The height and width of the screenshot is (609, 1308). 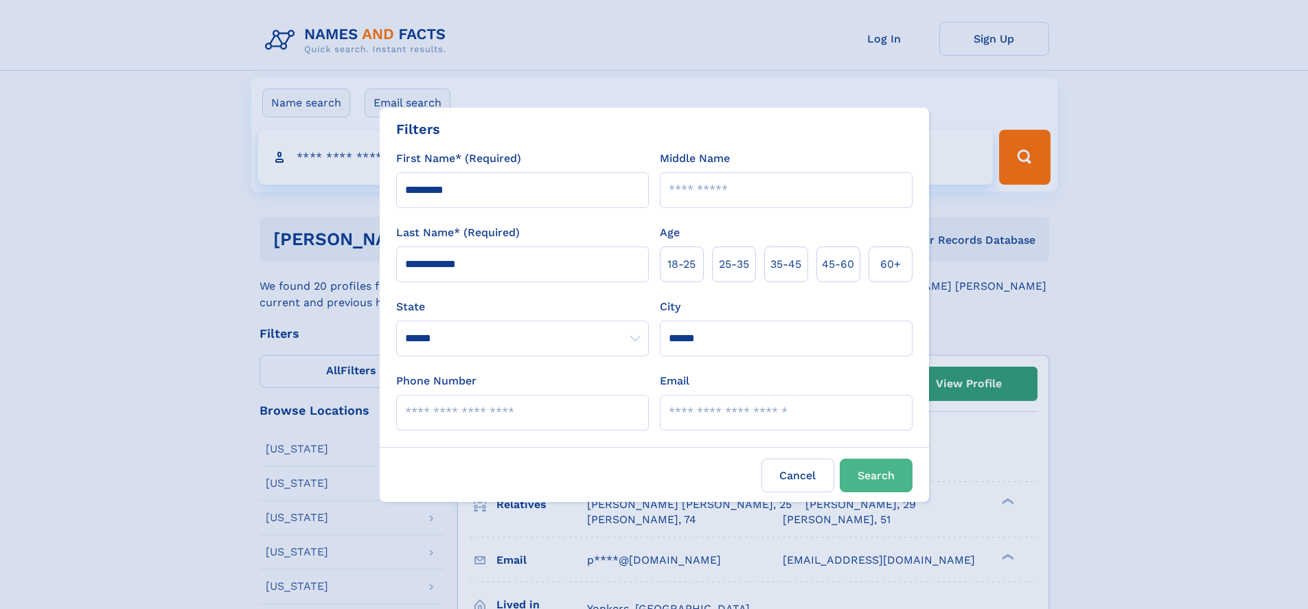 I want to click on span: 25‑35, so click(x=734, y=264).